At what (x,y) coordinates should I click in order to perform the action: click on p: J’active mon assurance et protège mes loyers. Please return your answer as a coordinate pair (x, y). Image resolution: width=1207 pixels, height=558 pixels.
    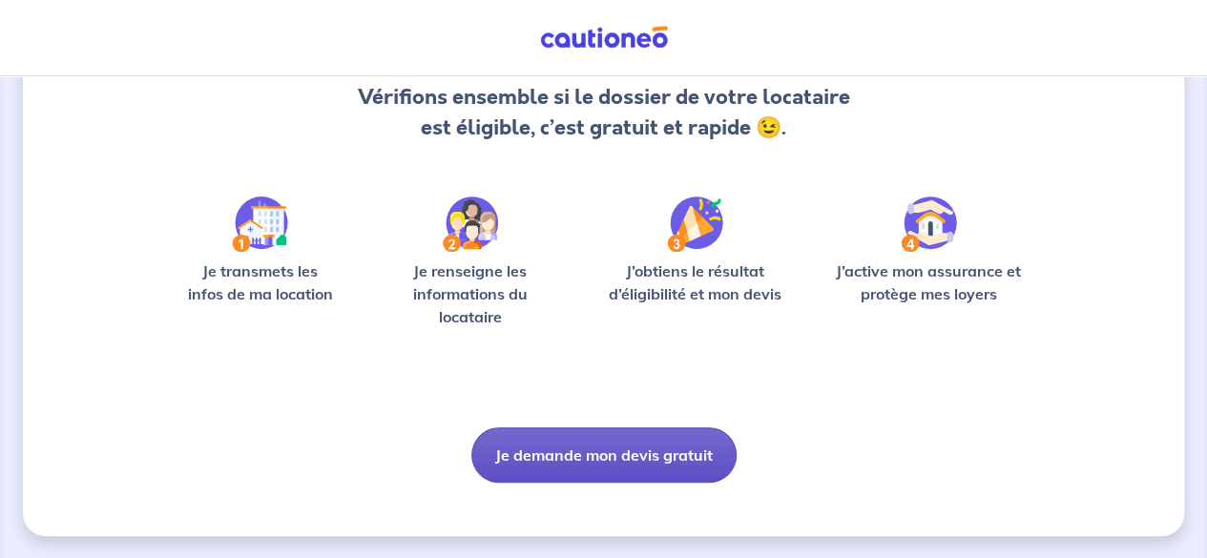
    Looking at the image, I should click on (928, 282).